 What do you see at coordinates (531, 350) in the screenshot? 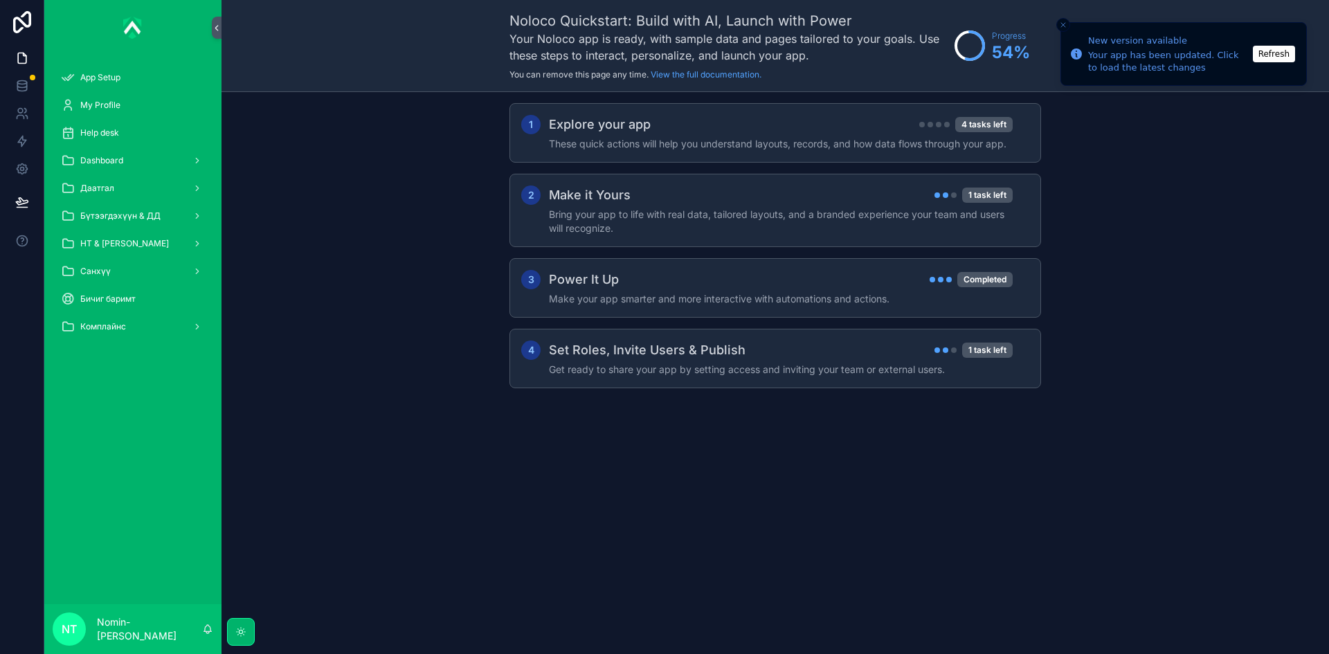
I see `div: 4` at bounding box center [531, 350].